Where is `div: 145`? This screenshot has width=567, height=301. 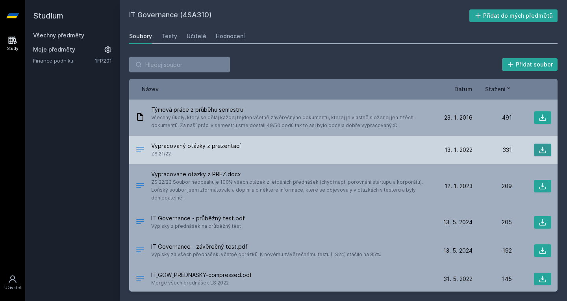 div: 145 is located at coordinates (493, 279).